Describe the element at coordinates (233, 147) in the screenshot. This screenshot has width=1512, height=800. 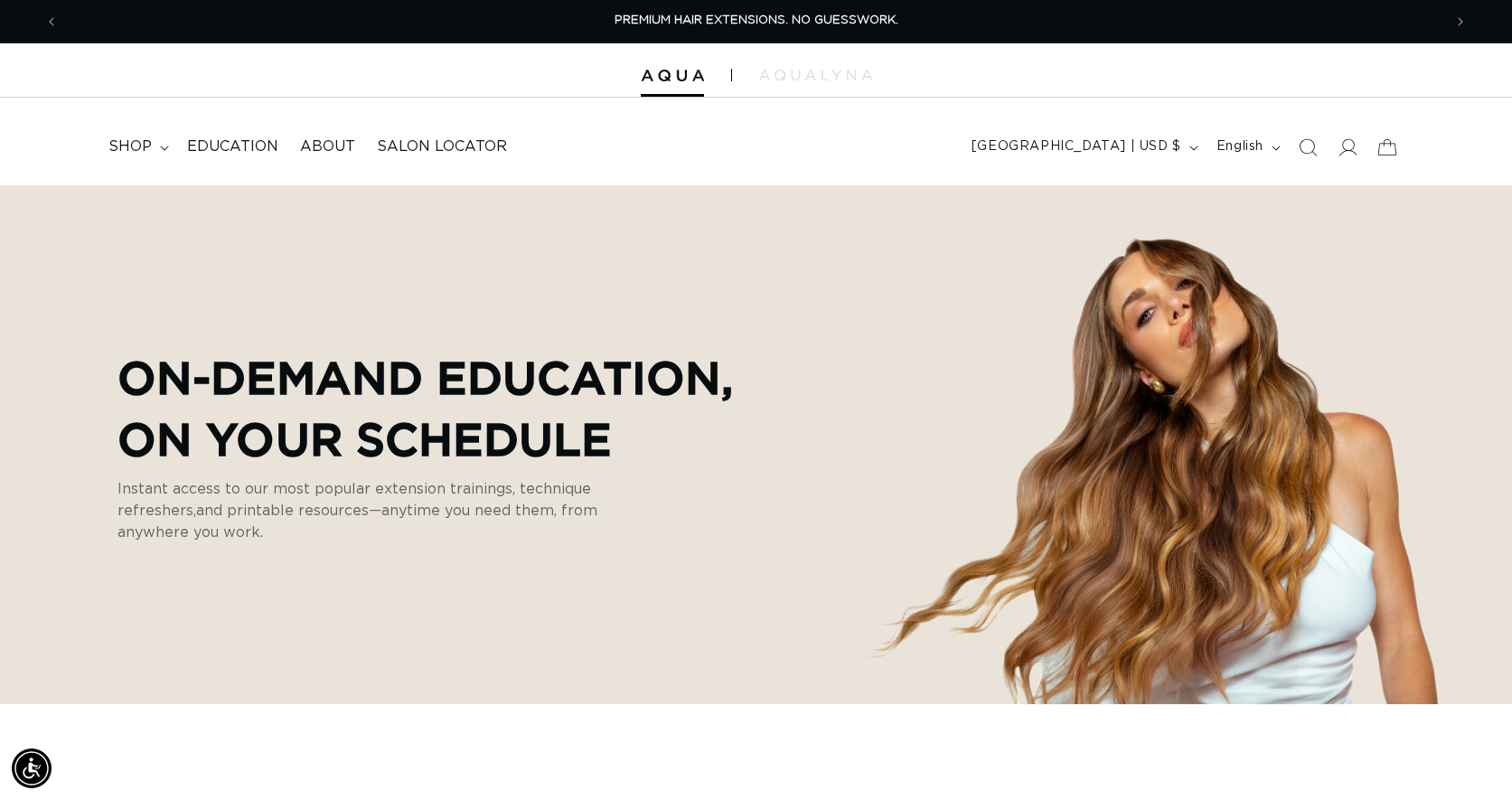
I see `span: Education` at that location.